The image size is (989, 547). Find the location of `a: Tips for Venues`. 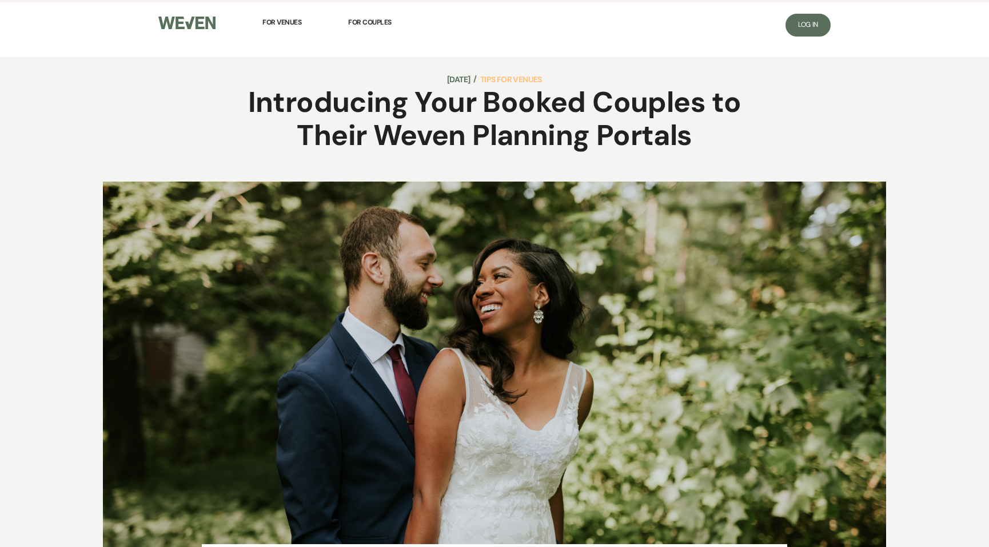

a: Tips for Venues is located at coordinates (511, 79).